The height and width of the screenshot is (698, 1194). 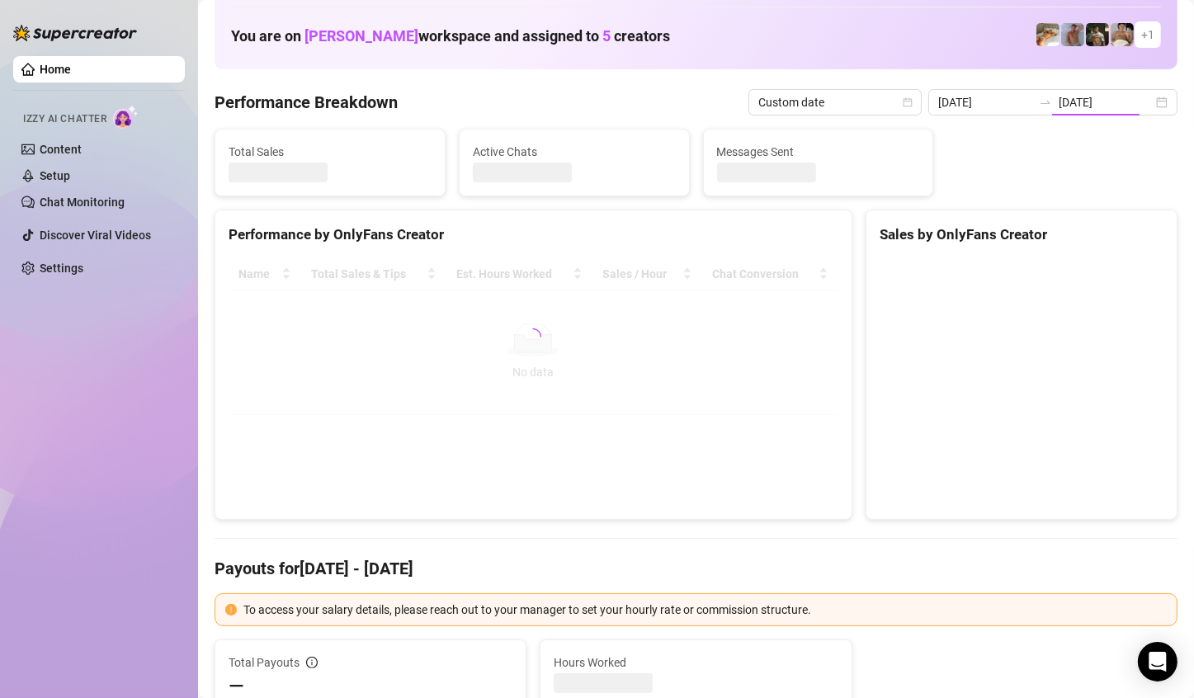 What do you see at coordinates (312, 663) in the screenshot?
I see `span: info-circle` at bounding box center [312, 663].